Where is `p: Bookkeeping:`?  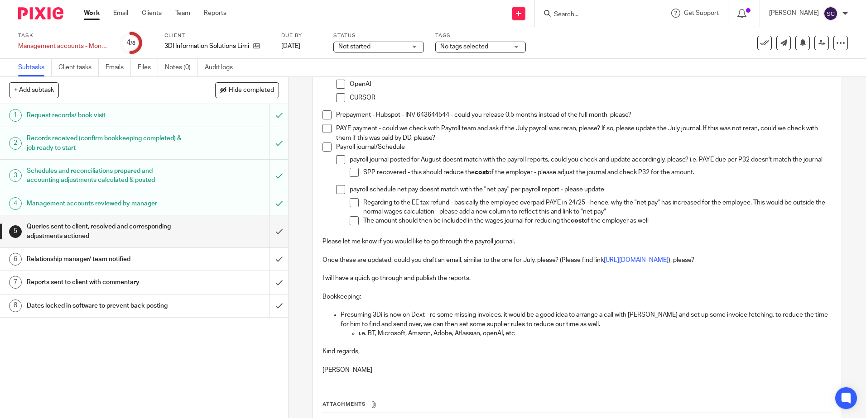 p: Bookkeeping: is located at coordinates (577, 297).